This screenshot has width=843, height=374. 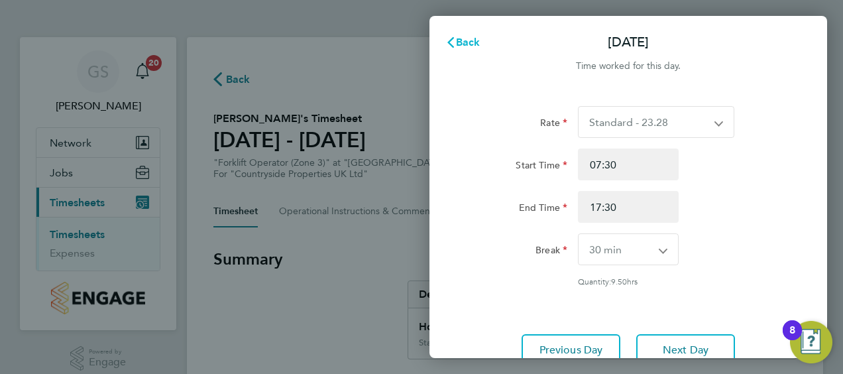 I want to click on div: Time worked for this day., so click(x=628, y=66).